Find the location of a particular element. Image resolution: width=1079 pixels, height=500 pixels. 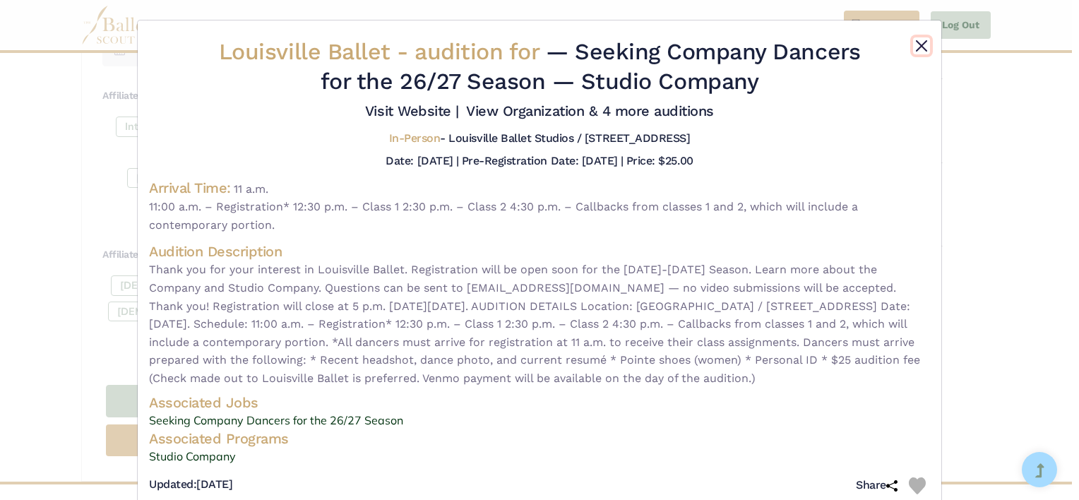

h5: Share is located at coordinates (877, 485).